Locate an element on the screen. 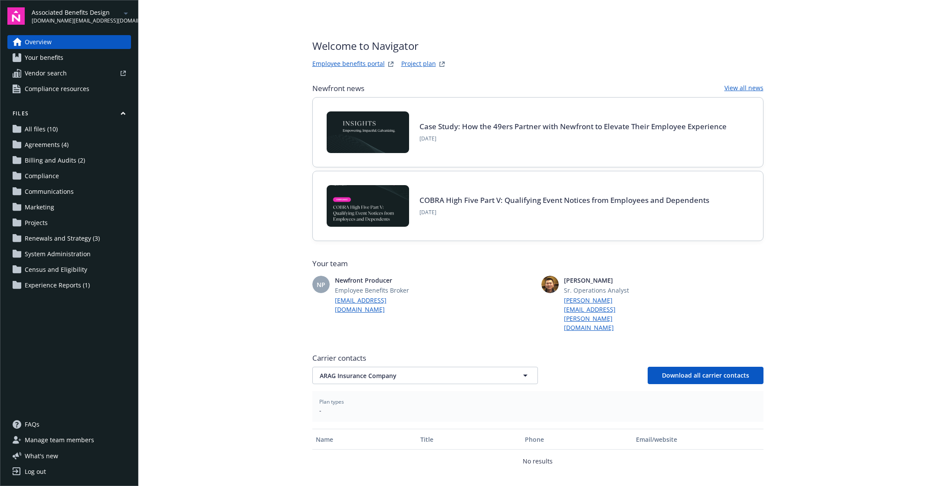 The width and height of the screenshot is (937, 486). span: Newfront news is located at coordinates (338, 88).